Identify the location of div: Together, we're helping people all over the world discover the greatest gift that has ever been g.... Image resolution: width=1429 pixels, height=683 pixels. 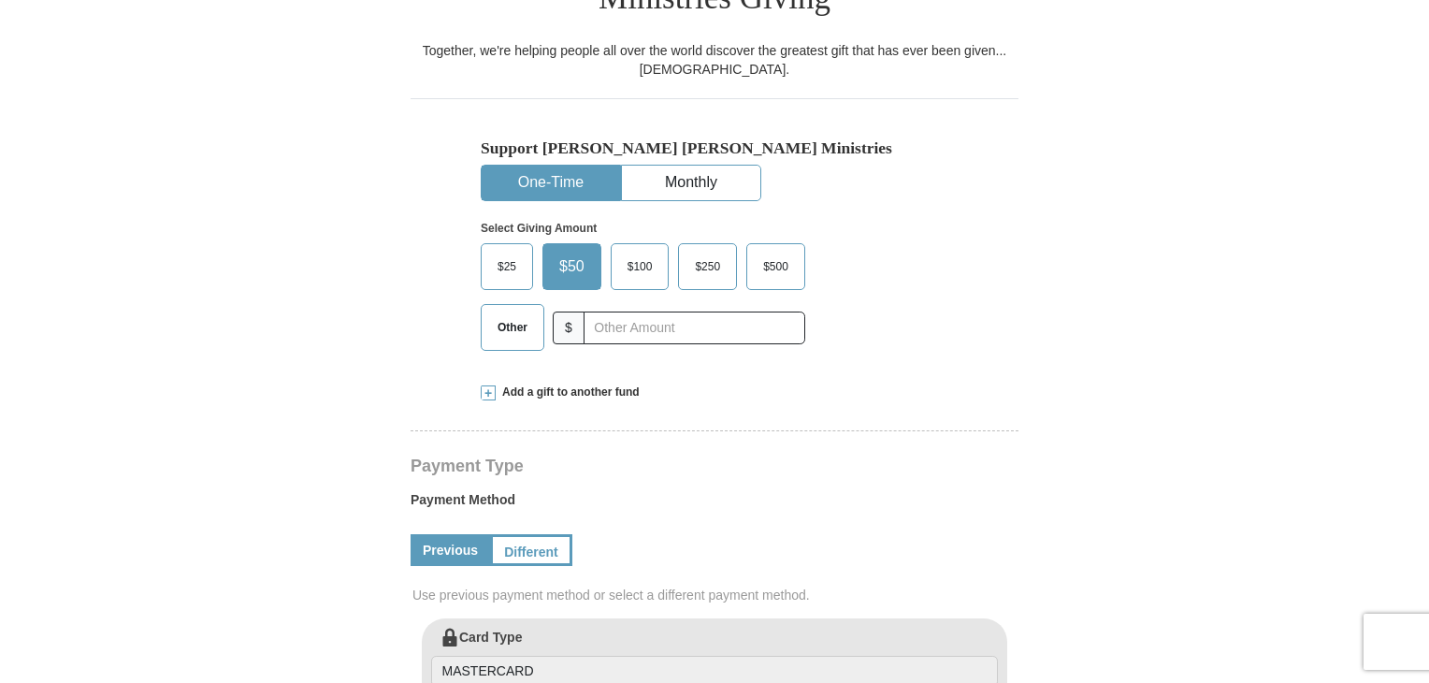
(715, 60).